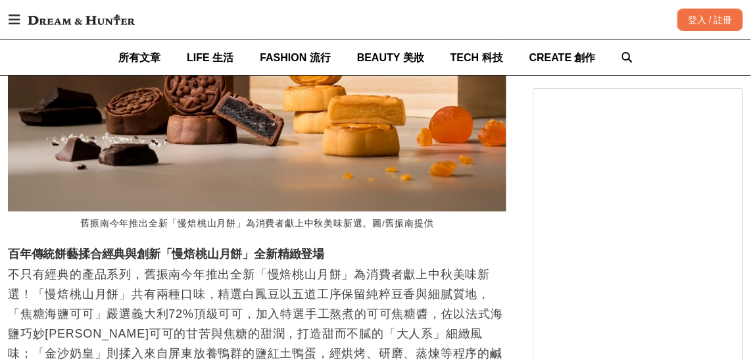 The height and width of the screenshot is (360, 751). What do you see at coordinates (295, 57) in the screenshot?
I see `span: FASHION 流行` at bounding box center [295, 57].